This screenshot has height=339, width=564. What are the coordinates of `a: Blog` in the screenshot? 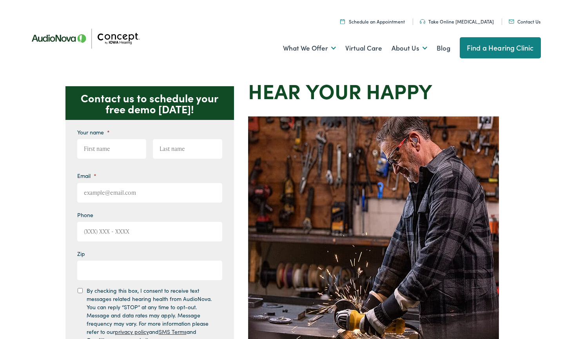 It's located at (443, 48).